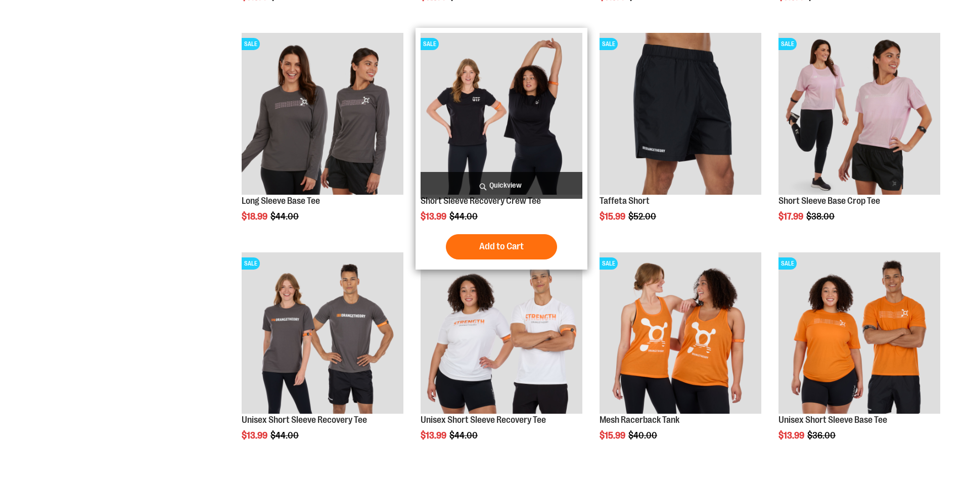 The width and height of the screenshot is (963, 482). What do you see at coordinates (501, 185) in the screenshot?
I see `a: Quickview` at bounding box center [501, 185].